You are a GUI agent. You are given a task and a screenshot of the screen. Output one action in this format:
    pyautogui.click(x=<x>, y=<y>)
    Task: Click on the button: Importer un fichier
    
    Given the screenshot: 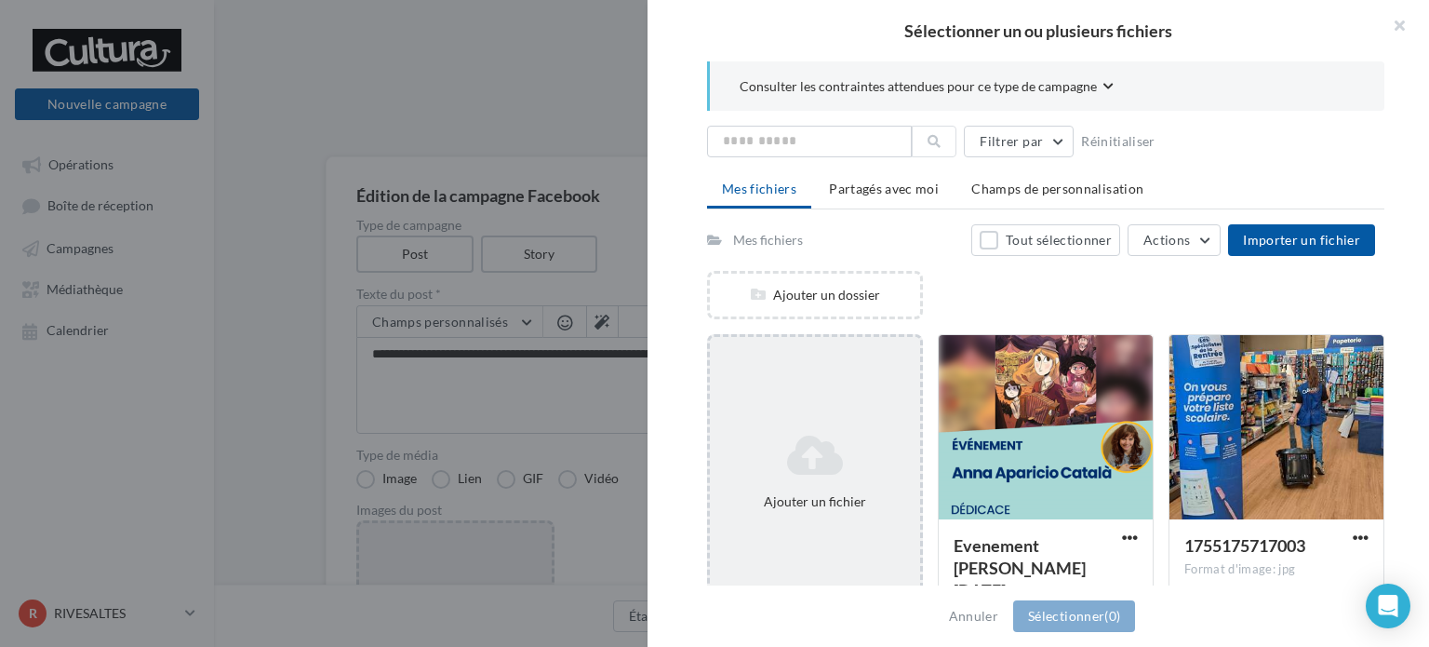 What is the action you would take?
    pyautogui.click(x=1302, y=240)
    